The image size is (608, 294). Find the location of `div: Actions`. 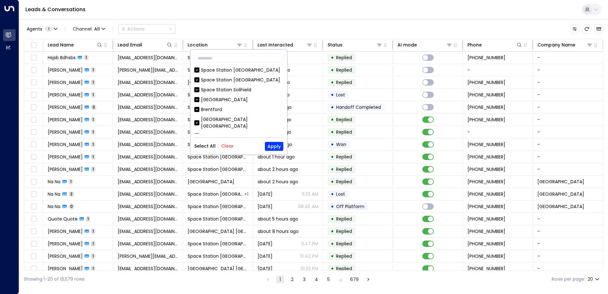

div: Actions is located at coordinates (133, 29).